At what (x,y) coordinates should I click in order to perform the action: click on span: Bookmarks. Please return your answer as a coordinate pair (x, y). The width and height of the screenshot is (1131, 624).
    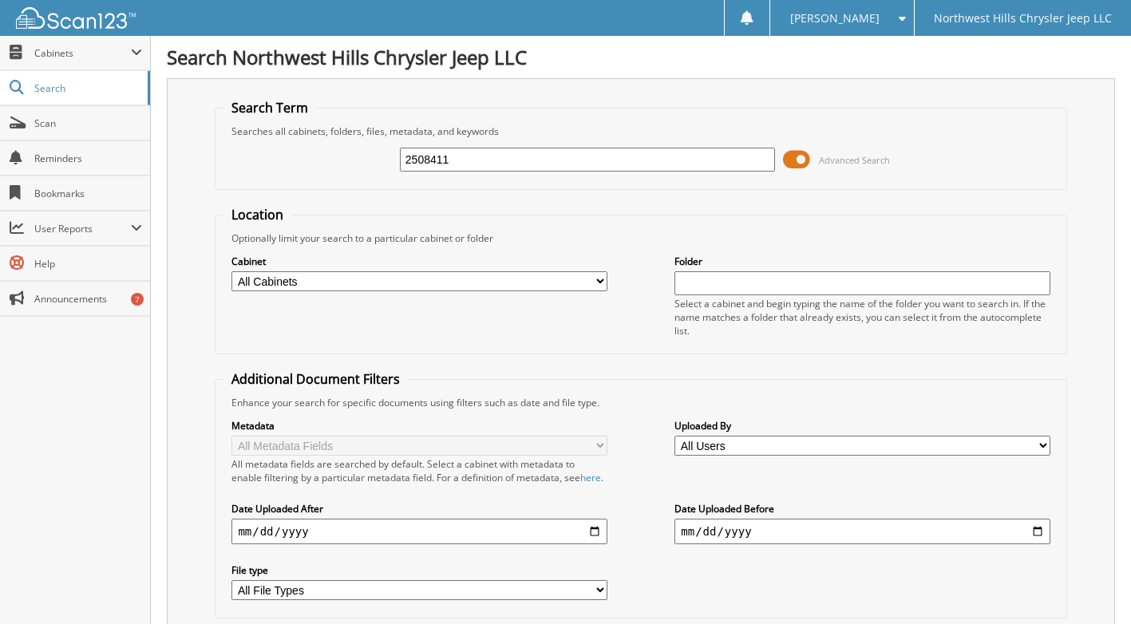
    Looking at the image, I should click on (88, 193).